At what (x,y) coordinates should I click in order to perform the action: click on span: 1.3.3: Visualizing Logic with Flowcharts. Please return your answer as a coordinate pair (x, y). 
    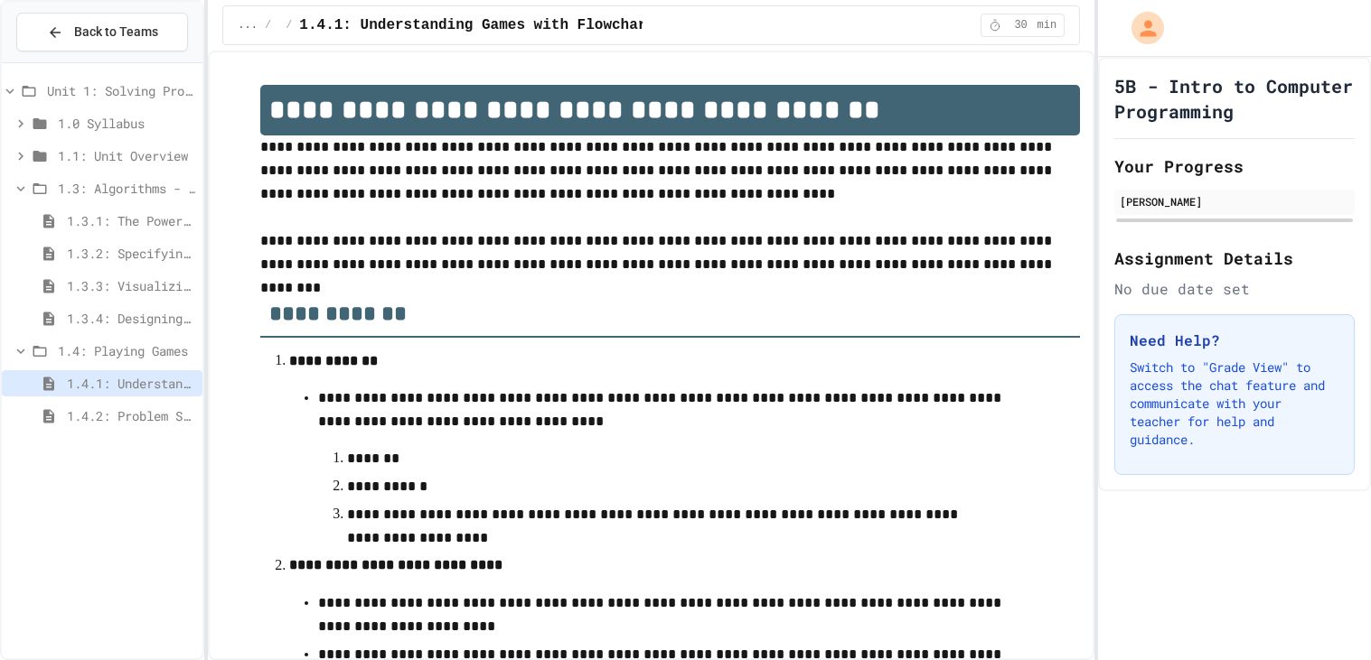
    Looking at the image, I should click on (131, 285).